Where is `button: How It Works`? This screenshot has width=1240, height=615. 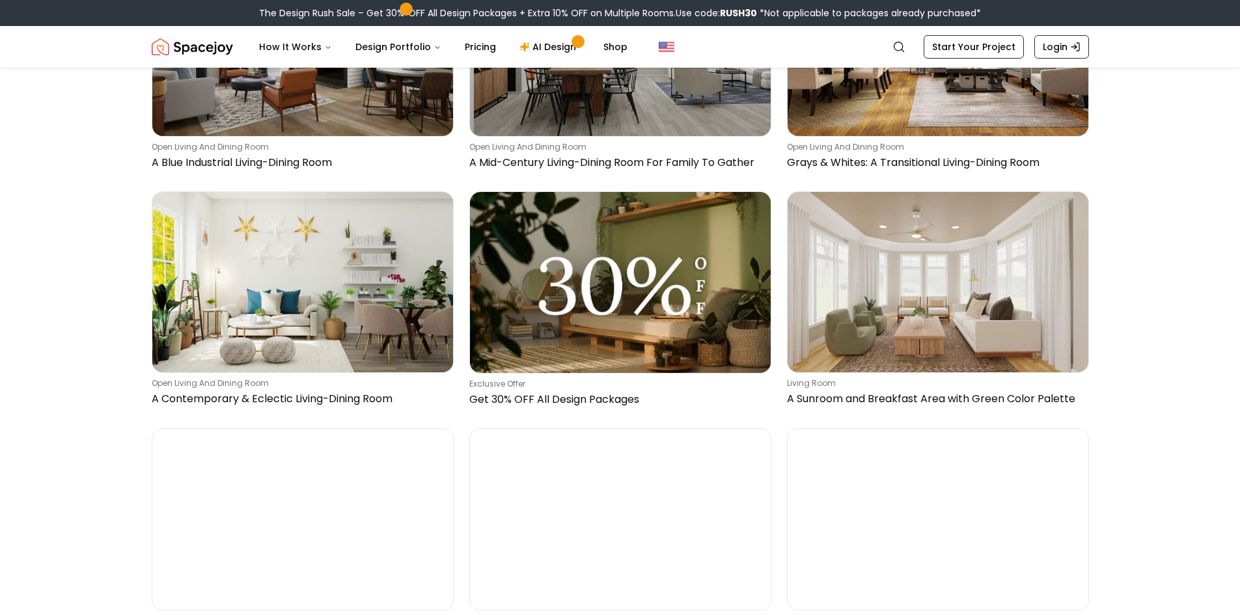 button: How It Works is located at coordinates (296, 47).